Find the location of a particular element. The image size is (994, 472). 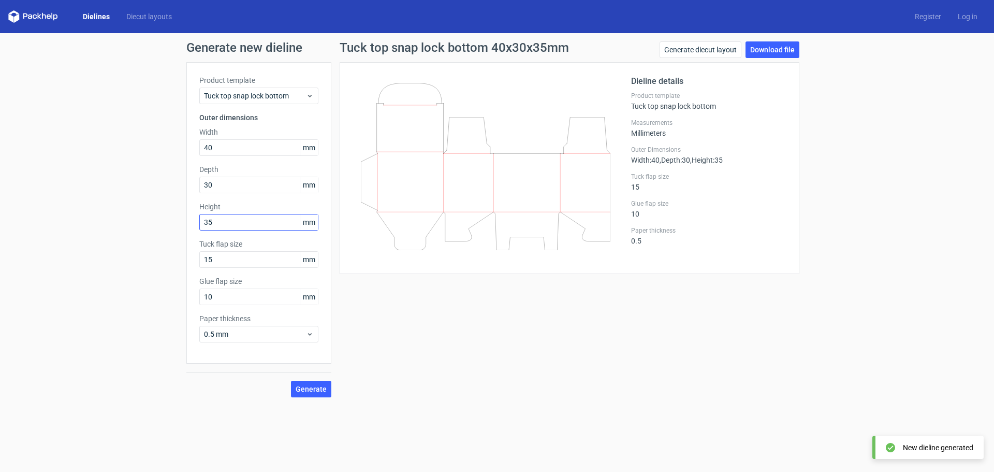

span: 0.5 mm is located at coordinates (255, 334).